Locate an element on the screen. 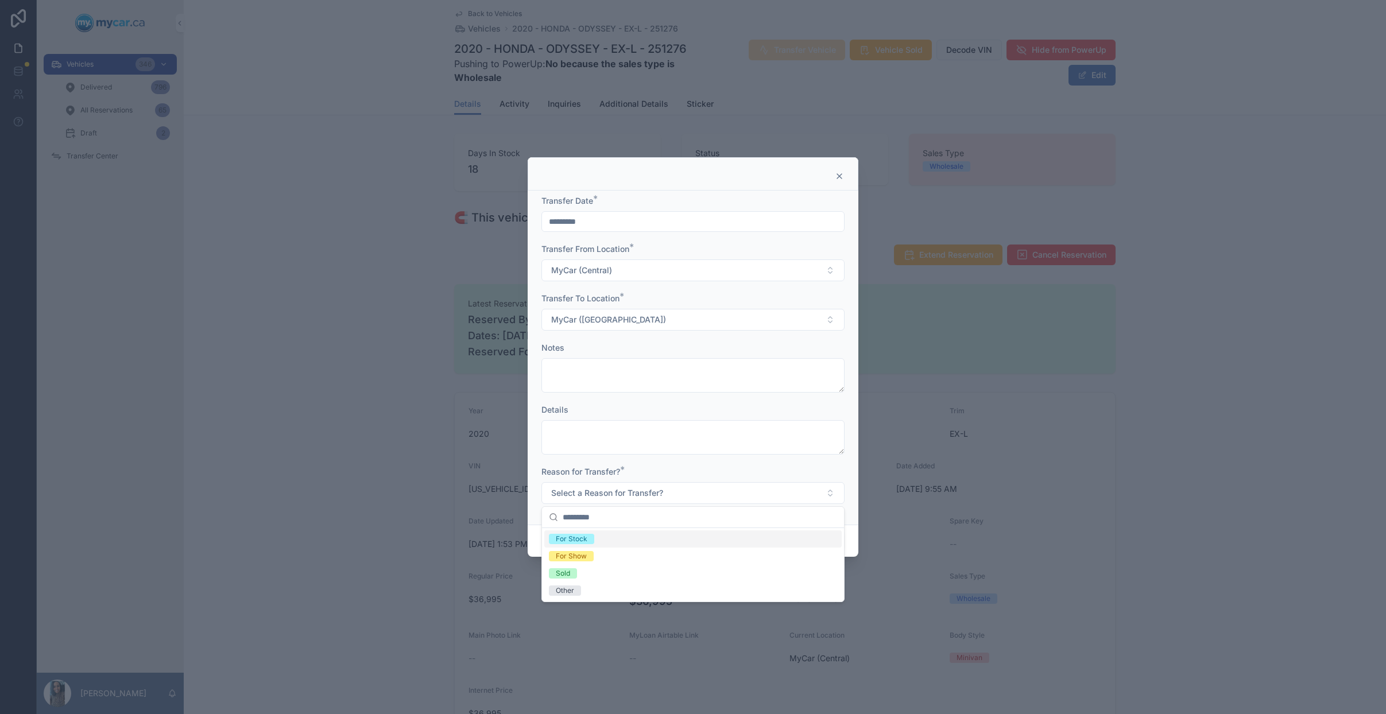 This screenshot has height=714, width=1386. div: Sold is located at coordinates (563, 574).